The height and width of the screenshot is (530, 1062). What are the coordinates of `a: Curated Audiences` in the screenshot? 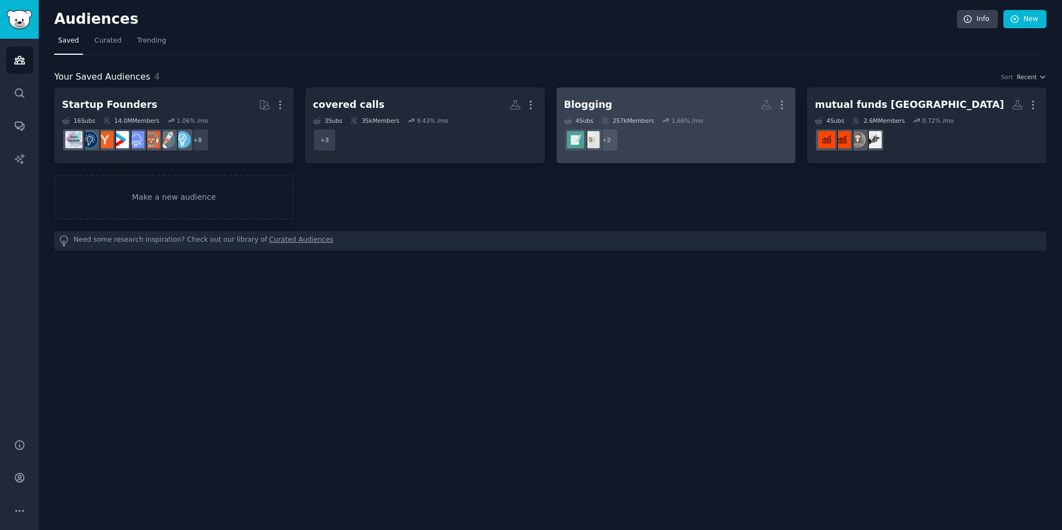 It's located at (301, 241).